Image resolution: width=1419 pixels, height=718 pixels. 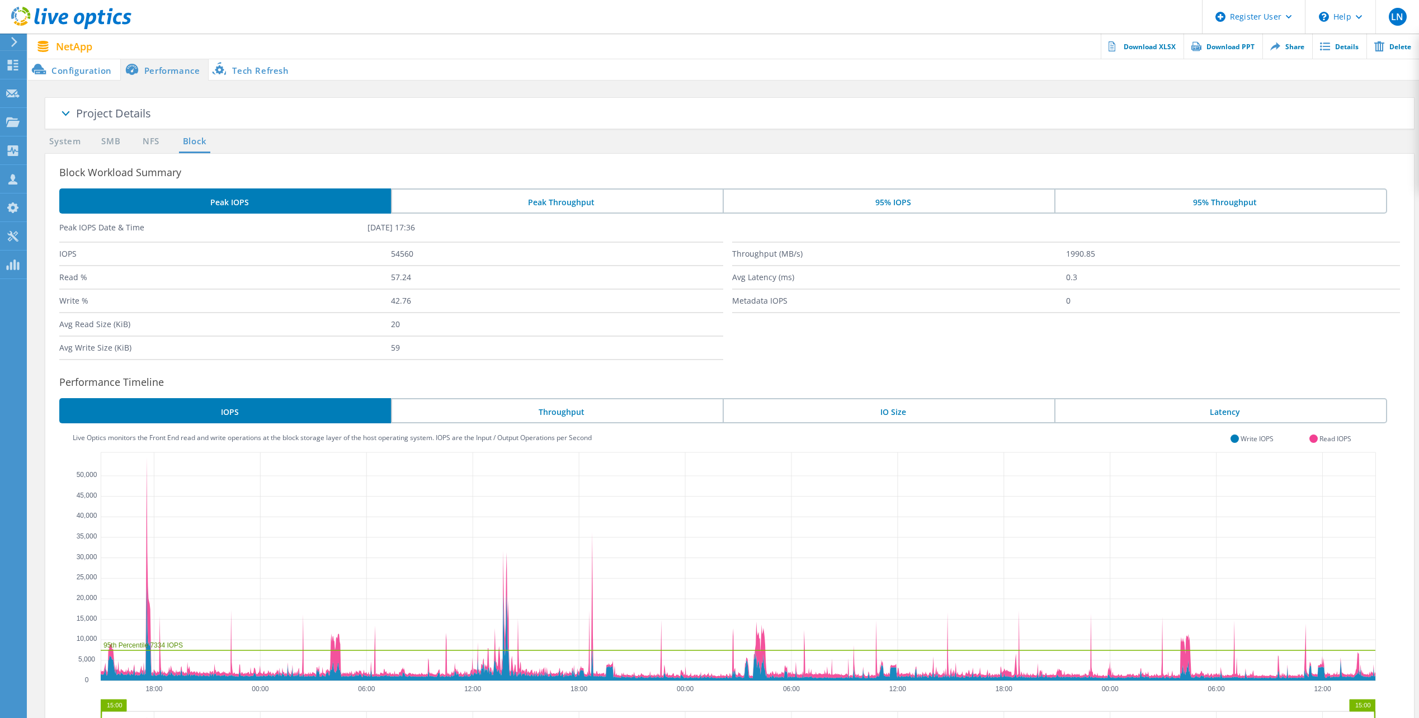 I want to click on a: Block, so click(x=194, y=141).